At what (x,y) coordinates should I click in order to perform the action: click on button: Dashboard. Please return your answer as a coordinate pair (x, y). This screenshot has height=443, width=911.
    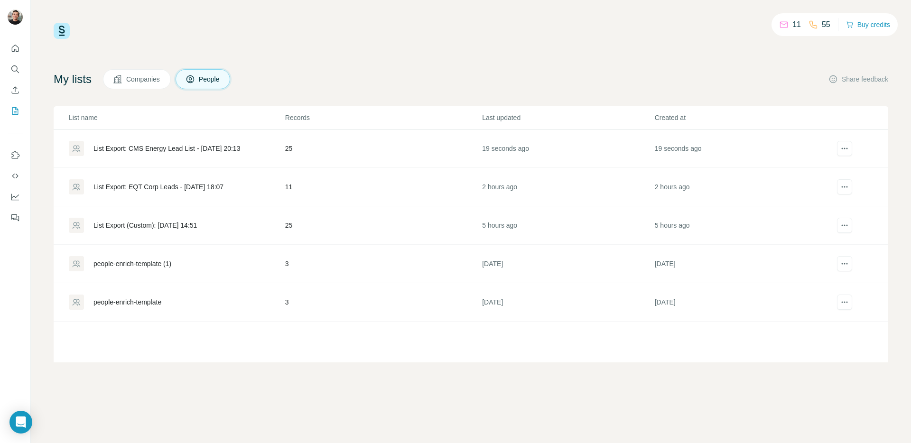
    Looking at the image, I should click on (15, 197).